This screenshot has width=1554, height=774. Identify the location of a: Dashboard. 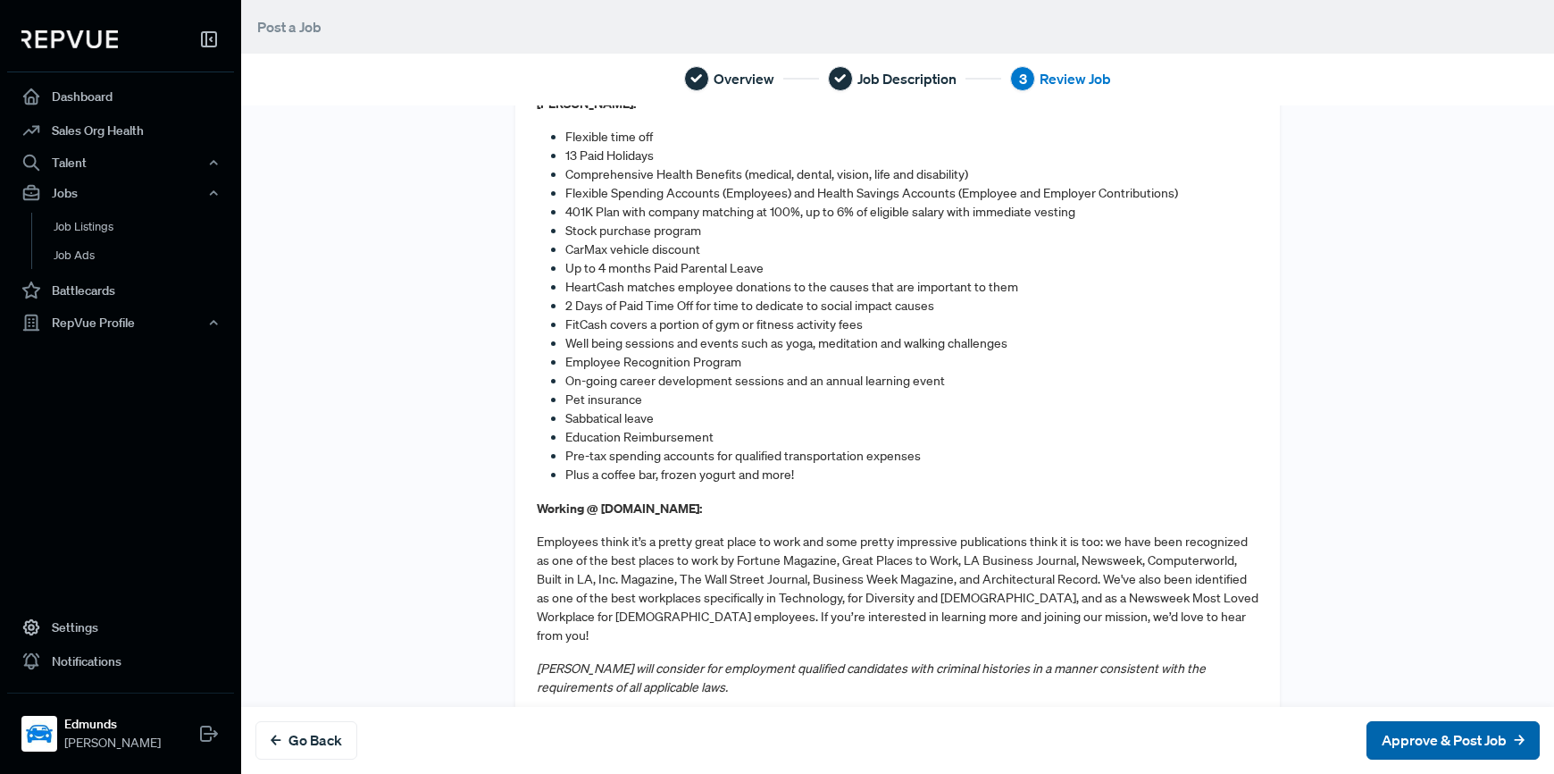
(121, 96).